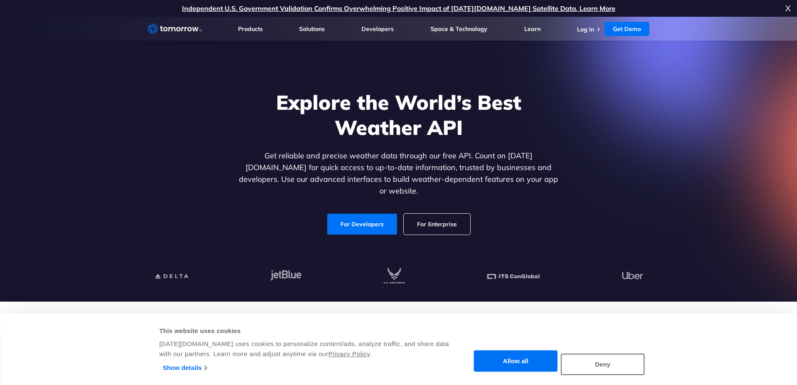 The image size is (797, 385). I want to click on a: Show details, so click(185, 367).